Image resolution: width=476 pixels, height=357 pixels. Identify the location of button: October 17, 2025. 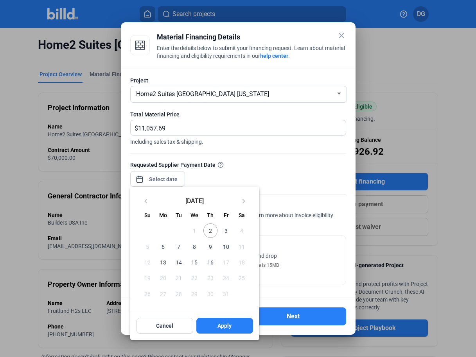
(226, 262).